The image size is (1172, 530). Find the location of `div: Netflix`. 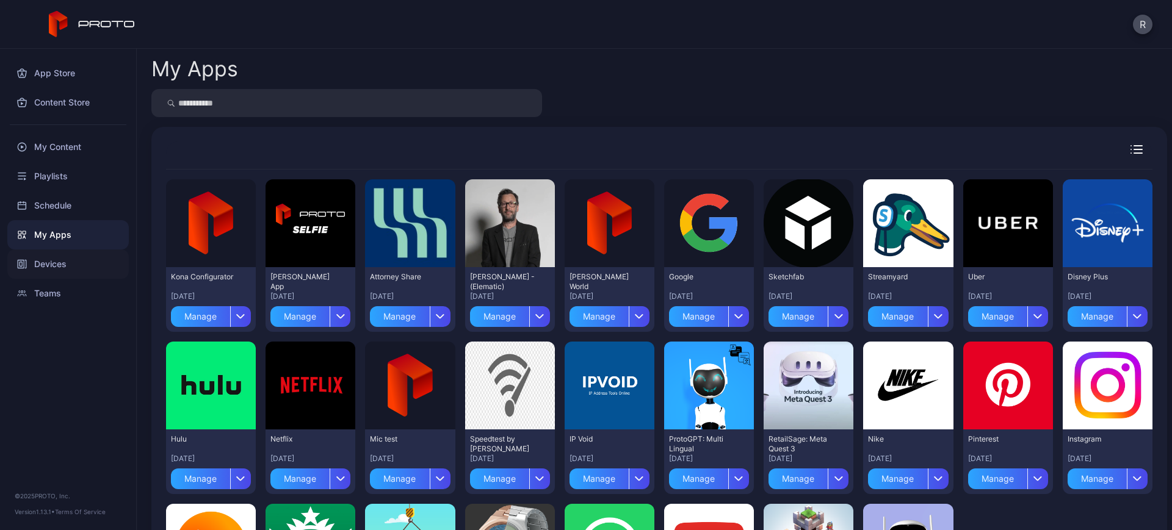

div: Netflix is located at coordinates (304, 440).